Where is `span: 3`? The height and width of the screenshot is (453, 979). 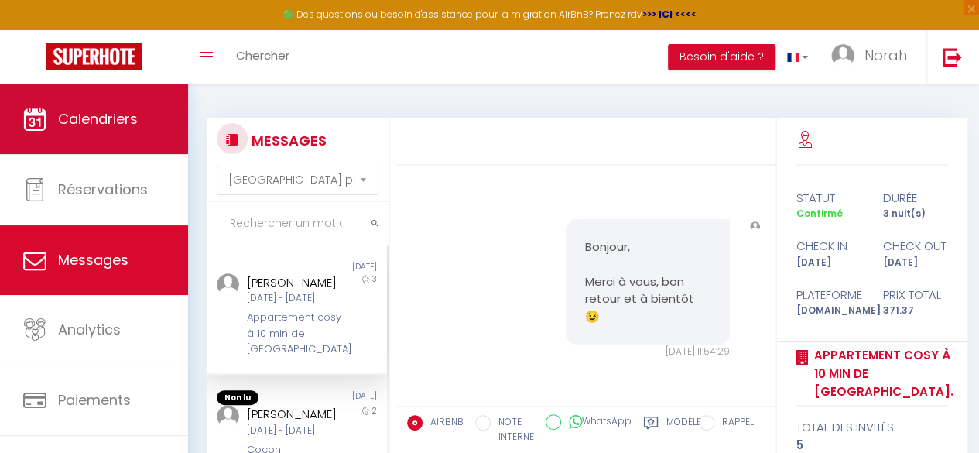 span: 3 is located at coordinates (375, 279).